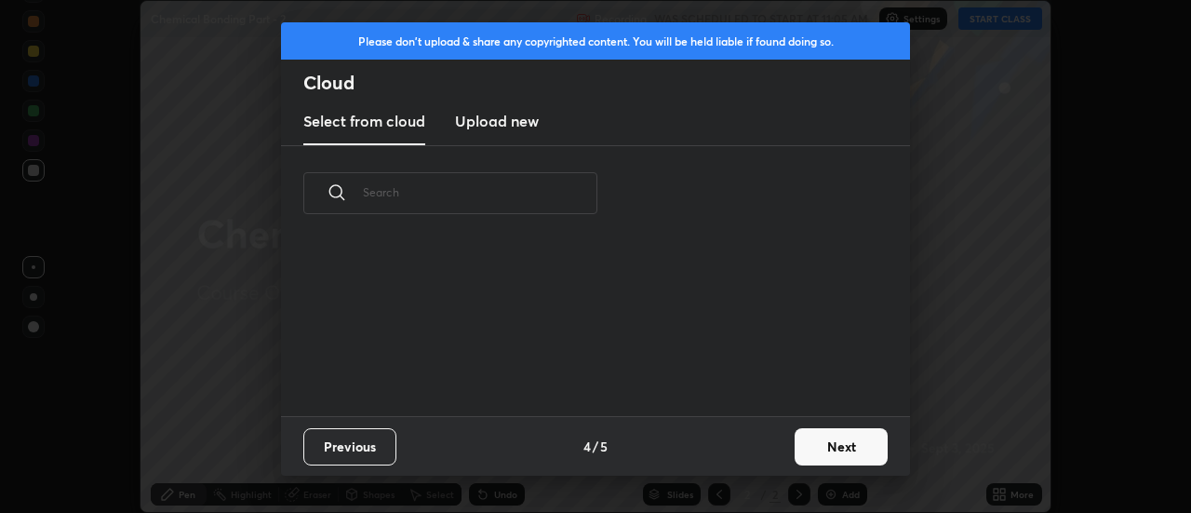 This screenshot has width=1191, height=513. Describe the element at coordinates (364, 121) in the screenshot. I see `h3: Select from cloud` at that location.